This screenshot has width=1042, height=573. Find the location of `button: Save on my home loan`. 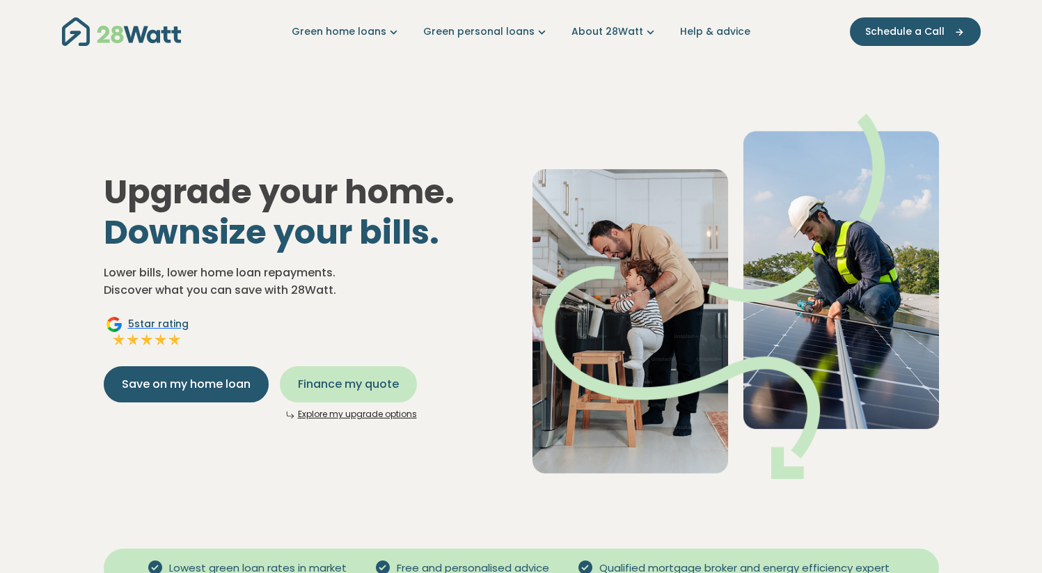

button: Save on my home loan is located at coordinates (186, 384).